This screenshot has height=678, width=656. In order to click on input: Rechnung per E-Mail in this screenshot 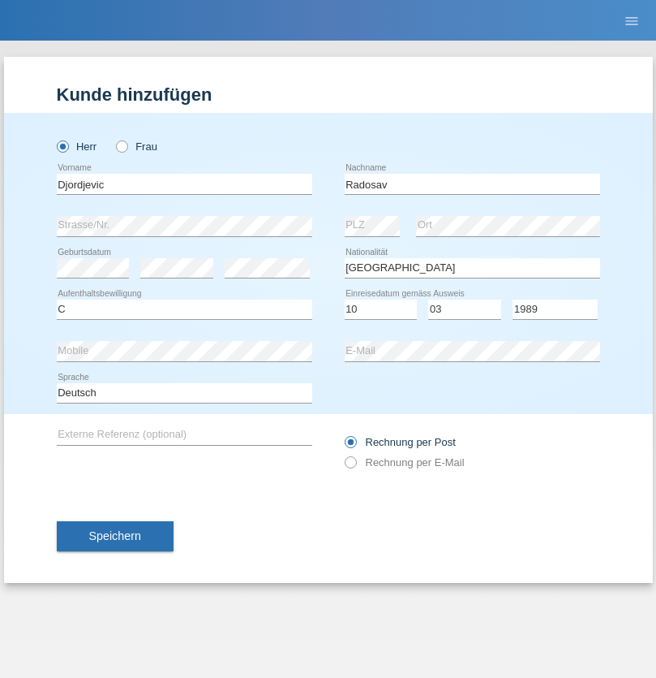, I will do `click(350, 466)`.